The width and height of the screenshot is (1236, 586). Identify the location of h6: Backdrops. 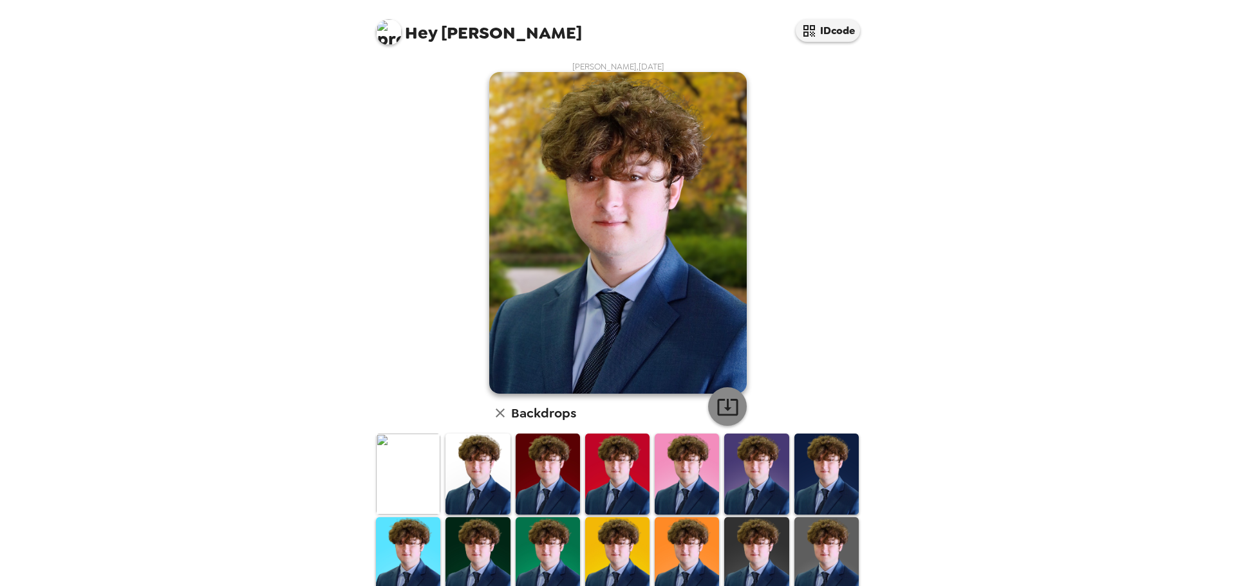
(543, 413).